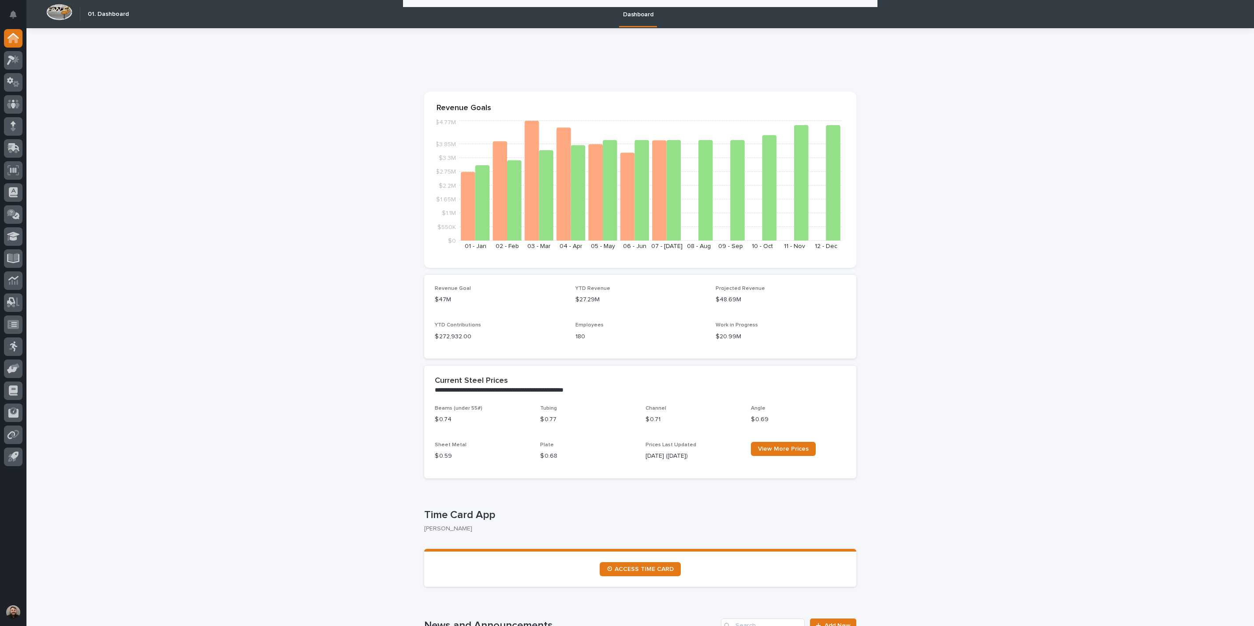  What do you see at coordinates (445, 123) in the screenshot?
I see `tspan: $4.77M` at bounding box center [445, 123].